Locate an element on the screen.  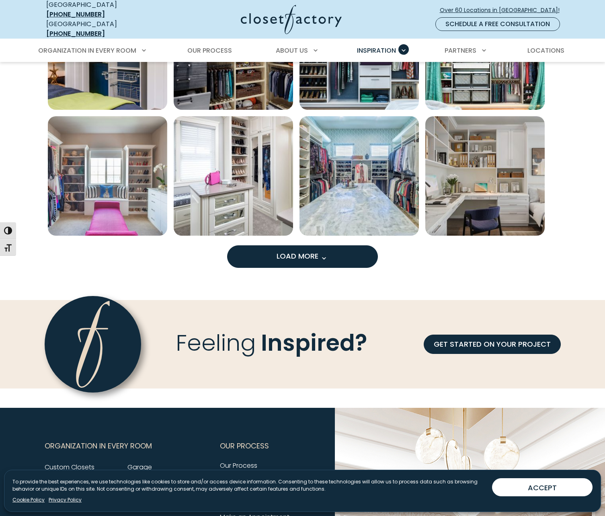
span: Feeling is located at coordinates (216, 343).